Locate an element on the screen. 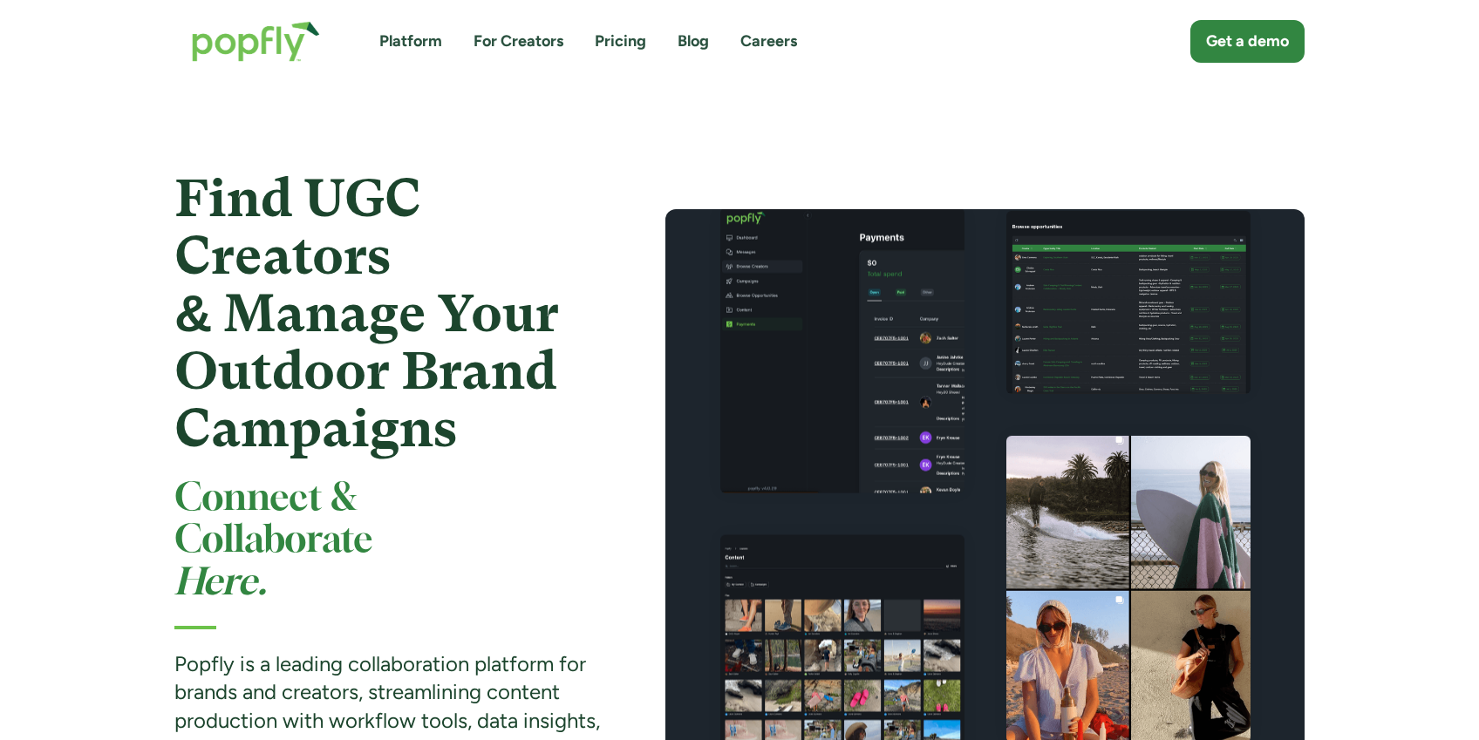 The width and height of the screenshot is (1479, 740). h2: Connect & Collaborate is located at coordinates (388, 541).